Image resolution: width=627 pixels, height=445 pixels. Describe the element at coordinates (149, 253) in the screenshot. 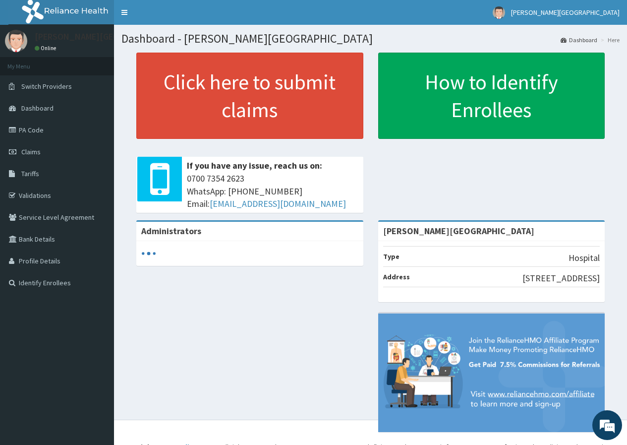

I see `svg: audio-loading` at that location.